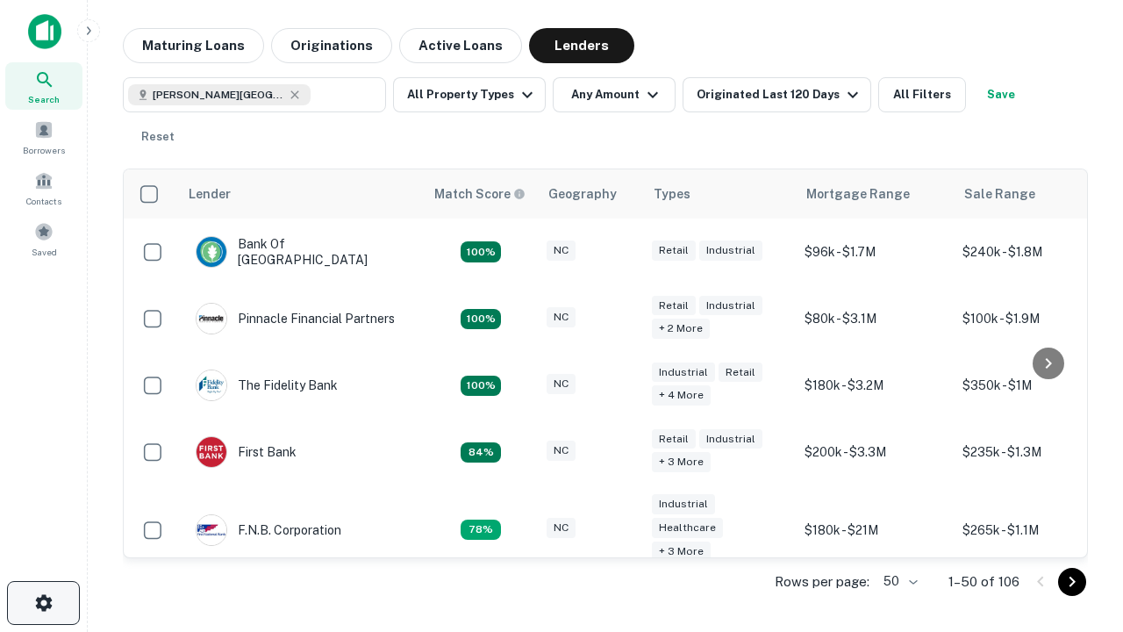 This screenshot has width=1123, height=632. What do you see at coordinates (1033, 252) in the screenshot?
I see `td: $240k - $1.8M` at bounding box center [1033, 252].